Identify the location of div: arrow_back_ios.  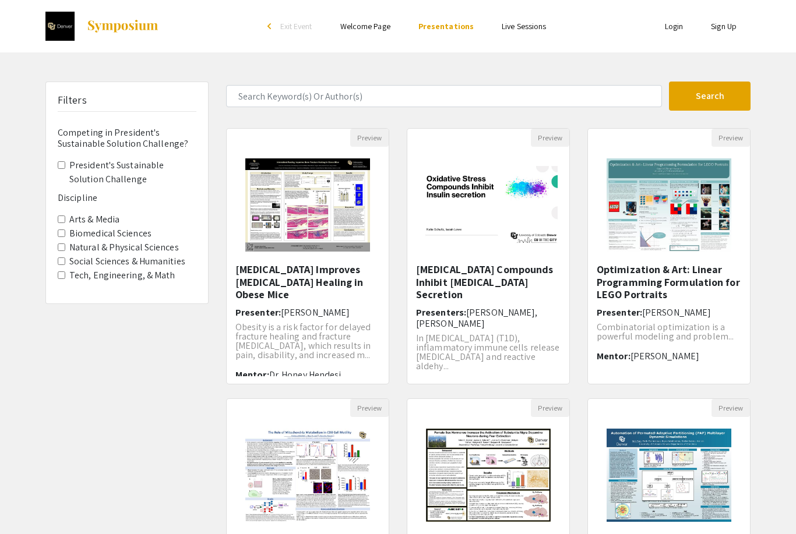
(271, 26).